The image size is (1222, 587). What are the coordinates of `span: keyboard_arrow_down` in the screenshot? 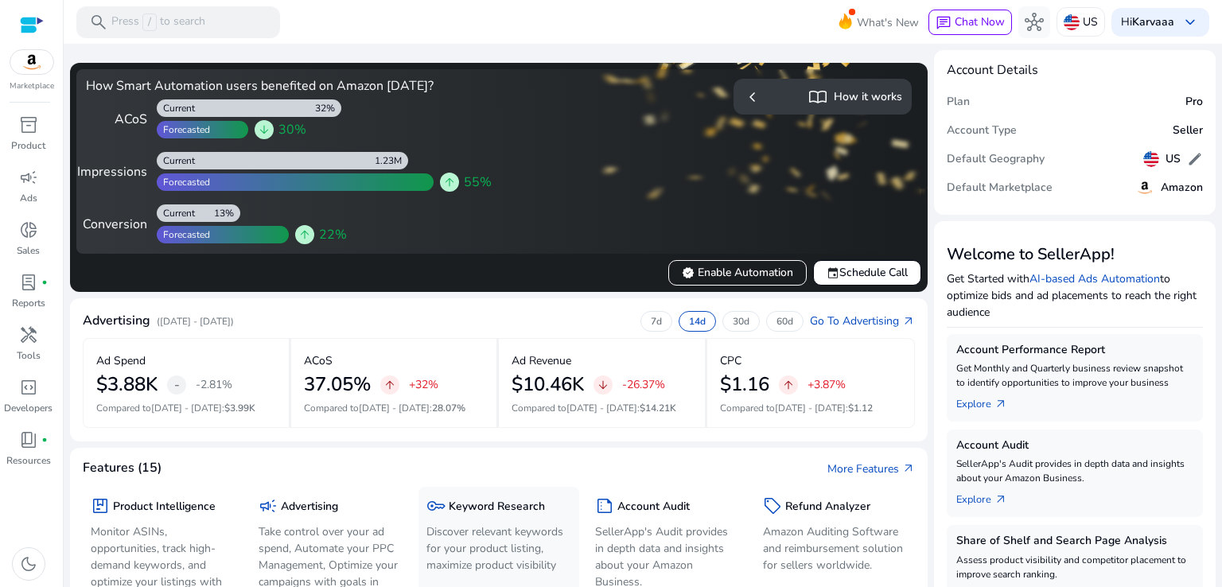 It's located at (1190, 22).